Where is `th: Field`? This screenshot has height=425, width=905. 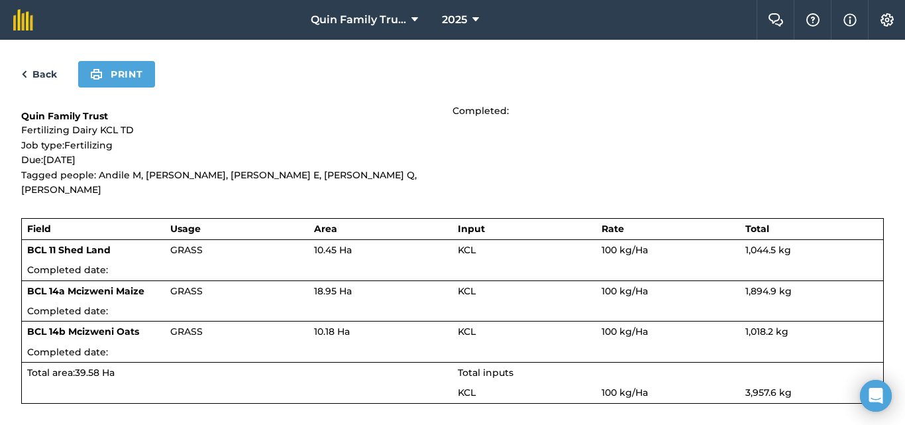
th: Field is located at coordinates (93, 229).